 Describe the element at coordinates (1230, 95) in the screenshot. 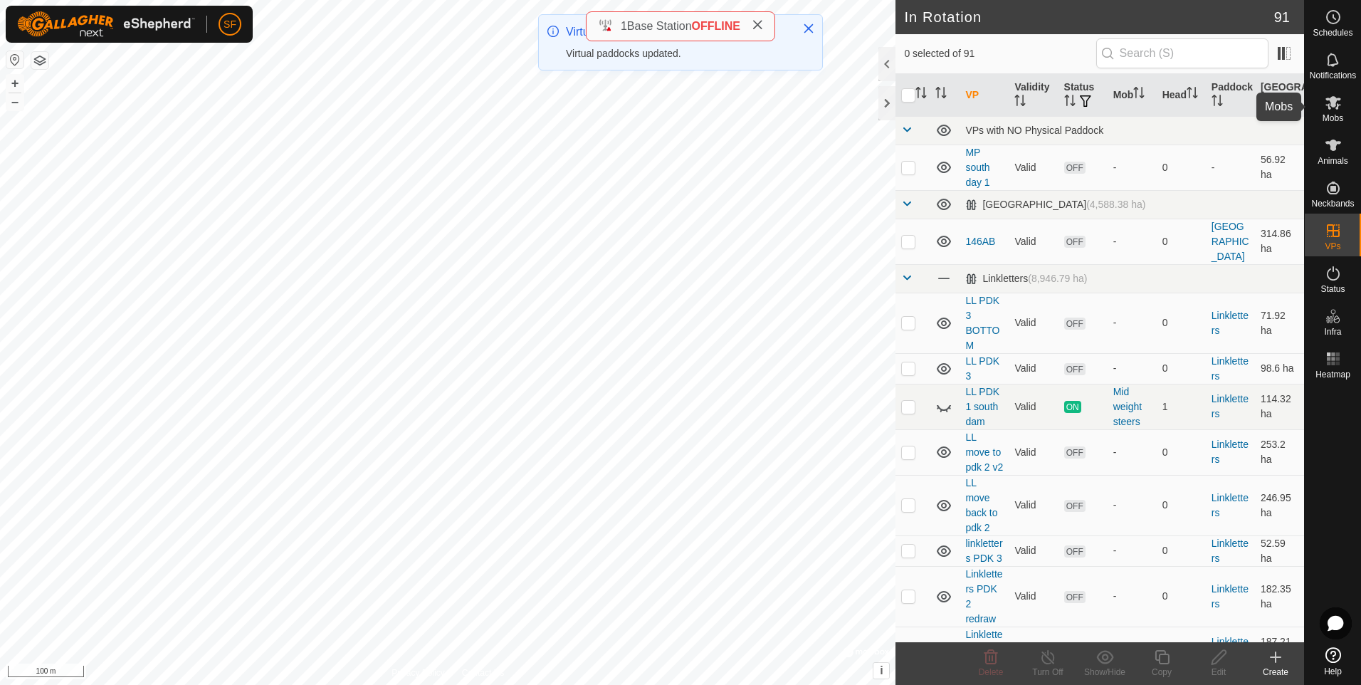

I see `th: Paddock` at that location.